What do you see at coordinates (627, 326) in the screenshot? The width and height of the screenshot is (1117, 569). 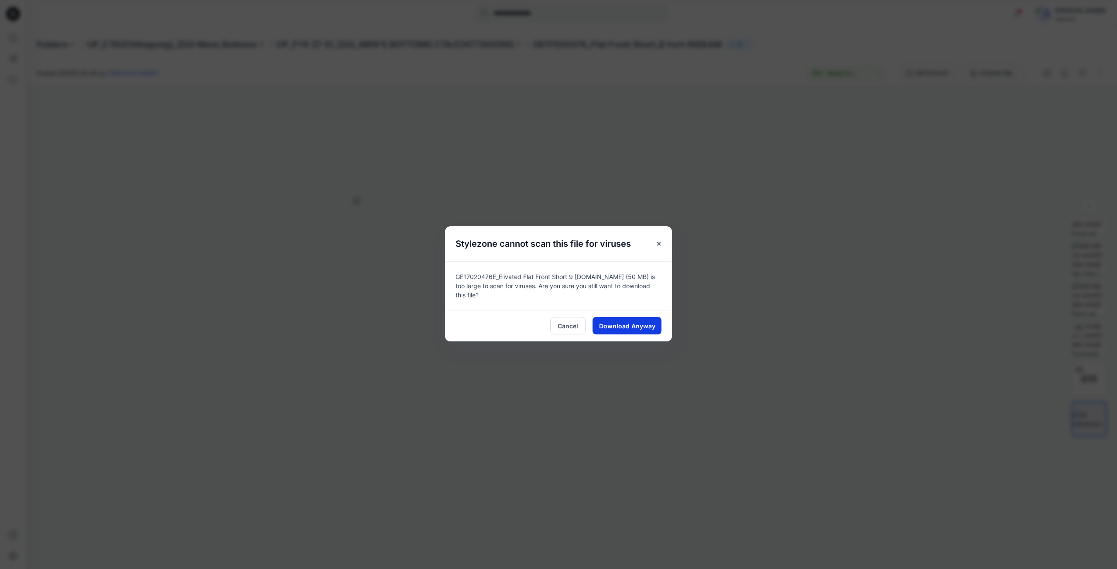 I see `span: Download Anyway` at bounding box center [627, 326].